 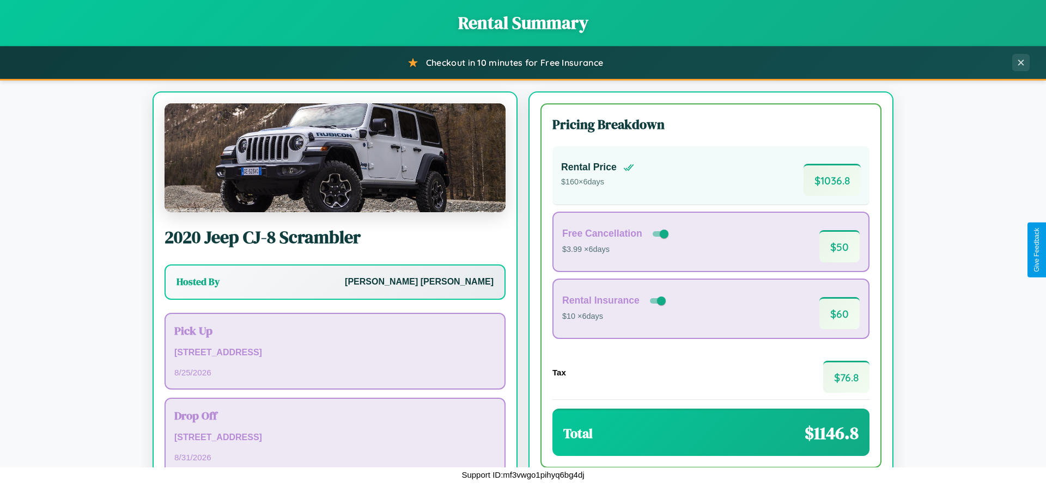 What do you see at coordinates (589, 167) in the screenshot?
I see `h4: Rental Price` at bounding box center [589, 167].